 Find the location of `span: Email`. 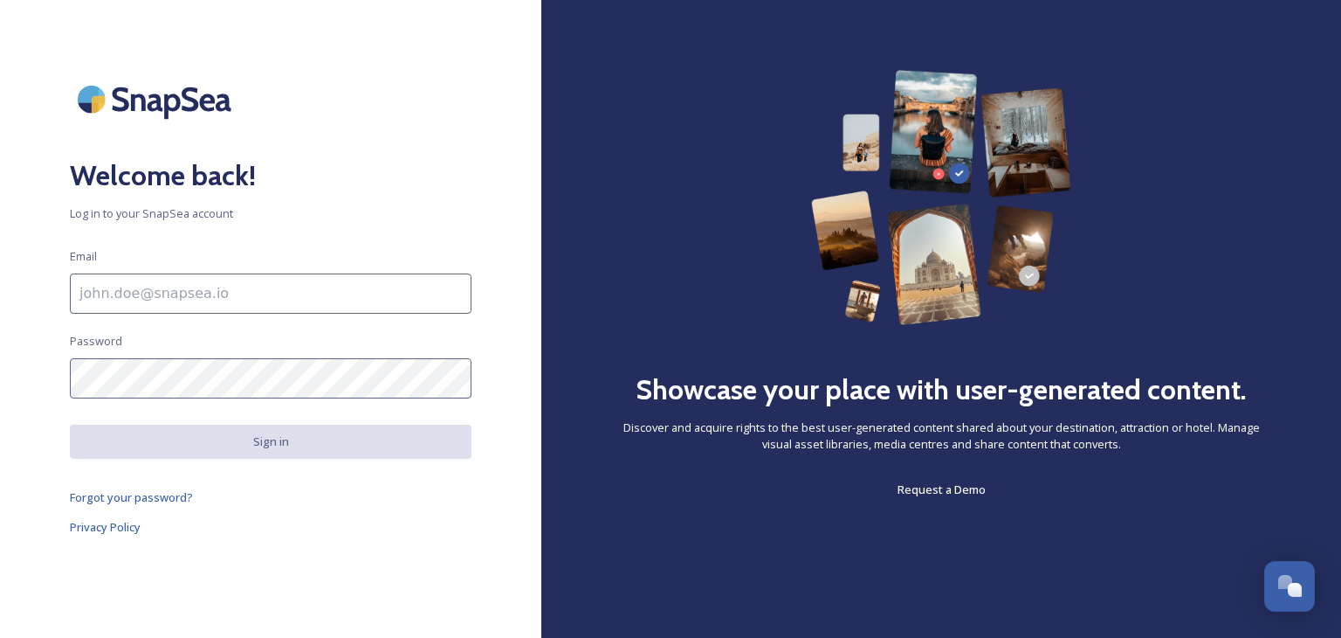

span: Email is located at coordinates (83, 256).